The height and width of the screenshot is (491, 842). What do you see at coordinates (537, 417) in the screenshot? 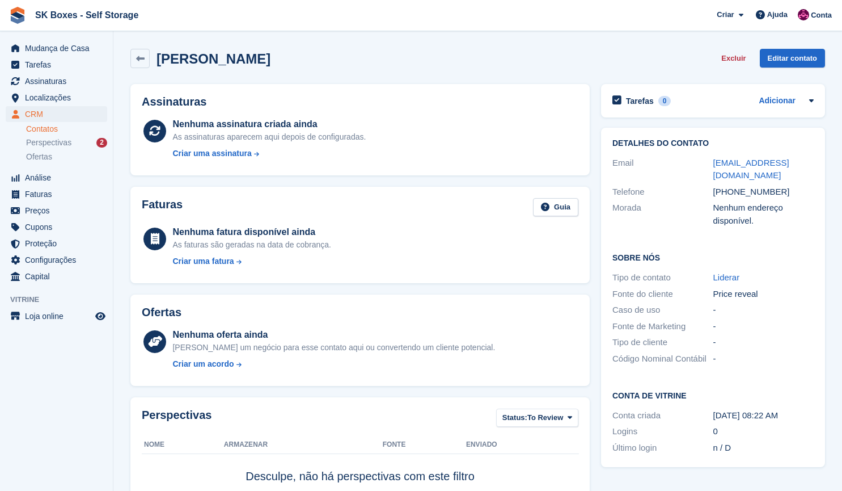
I see `button: Status: To Review` at bounding box center [537, 417].